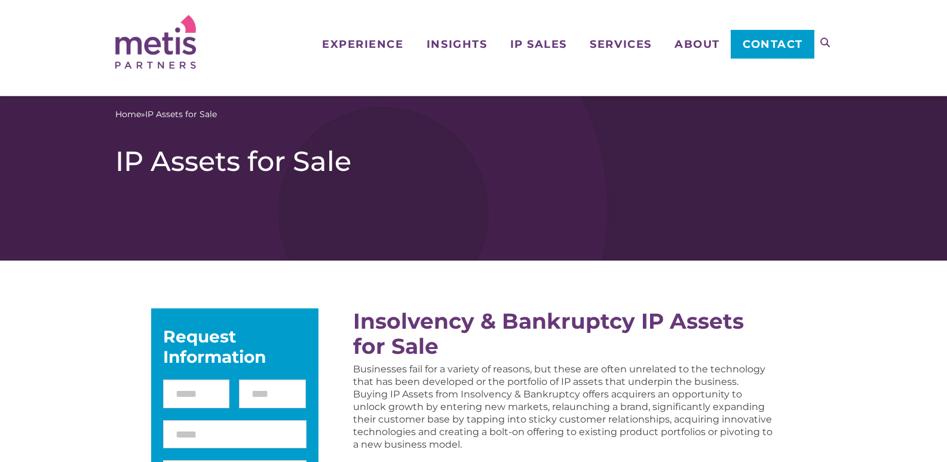 This screenshot has height=462, width=947. I want to click on span: Insights, so click(456, 44).